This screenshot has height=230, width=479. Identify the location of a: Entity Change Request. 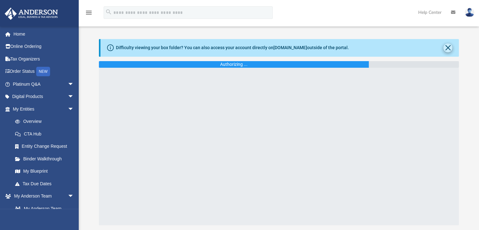
(46, 147).